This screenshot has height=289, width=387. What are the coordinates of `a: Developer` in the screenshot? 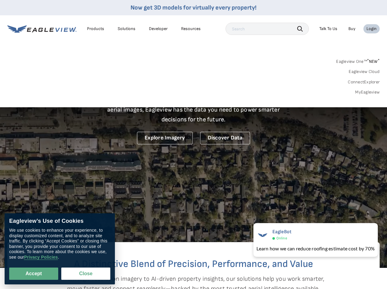 It's located at (158, 29).